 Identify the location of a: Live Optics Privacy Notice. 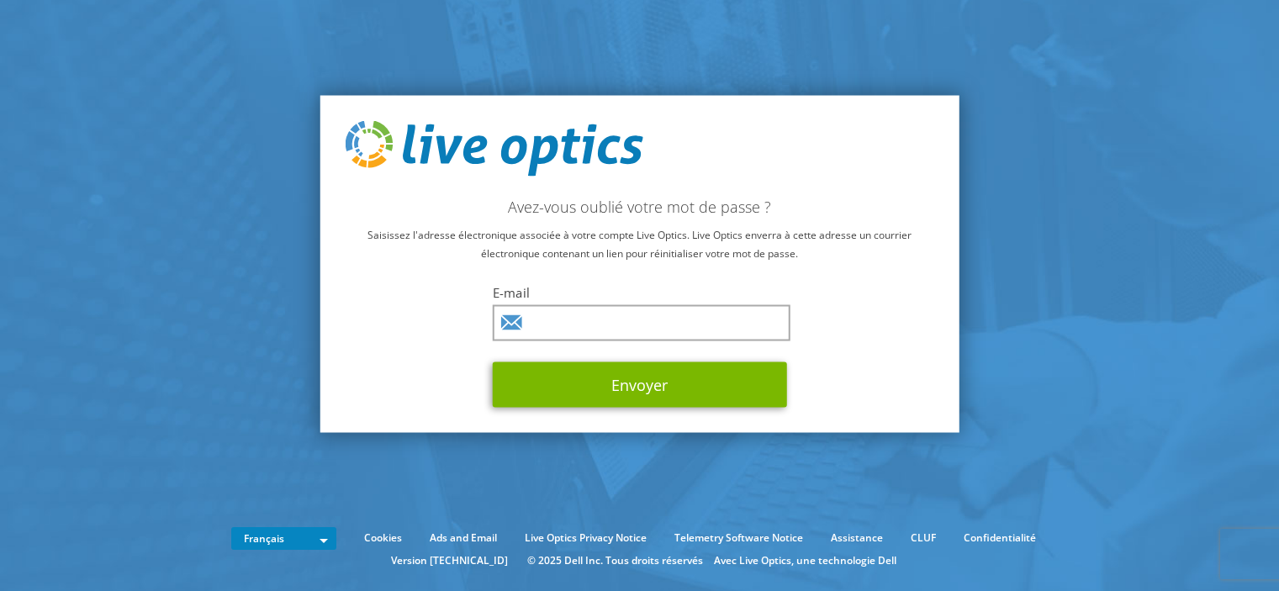
(585, 538).